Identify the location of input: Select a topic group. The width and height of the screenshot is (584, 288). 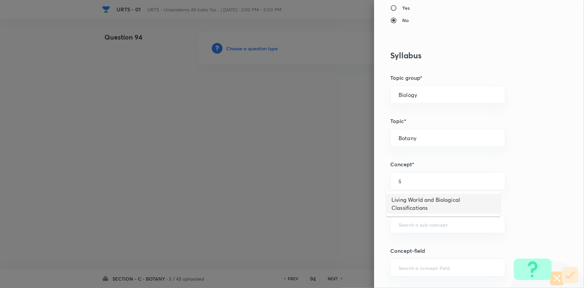
(448, 94).